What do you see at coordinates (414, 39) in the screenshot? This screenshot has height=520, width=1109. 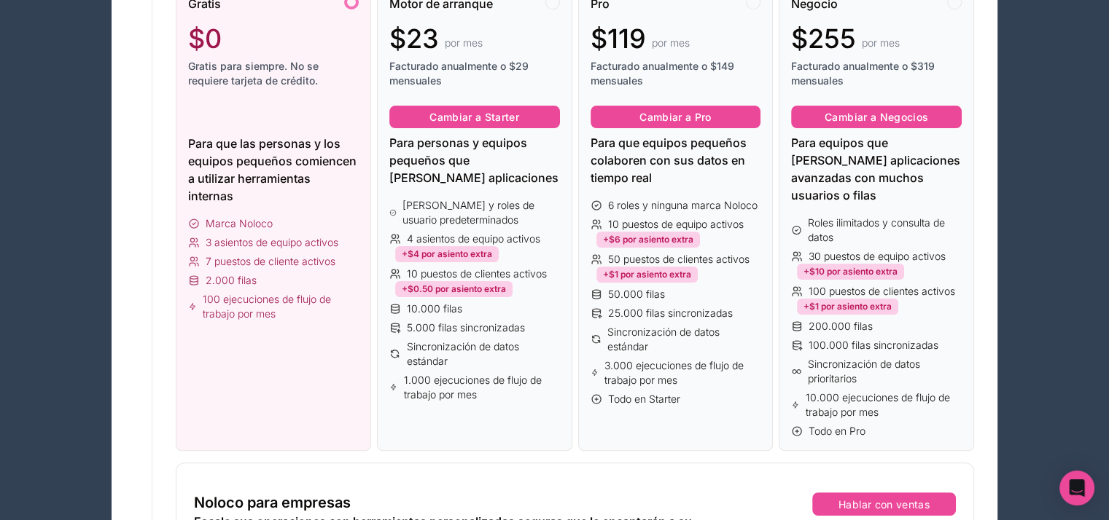 I see `font: $23` at bounding box center [414, 39].